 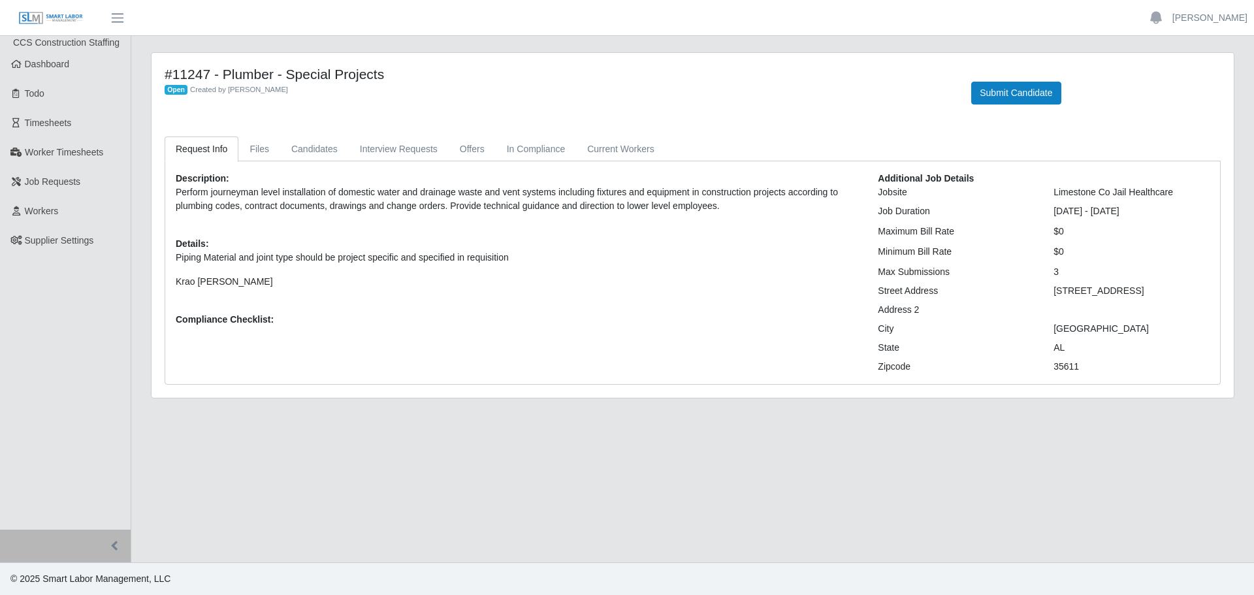 I want to click on span: Dashboard, so click(x=47, y=64).